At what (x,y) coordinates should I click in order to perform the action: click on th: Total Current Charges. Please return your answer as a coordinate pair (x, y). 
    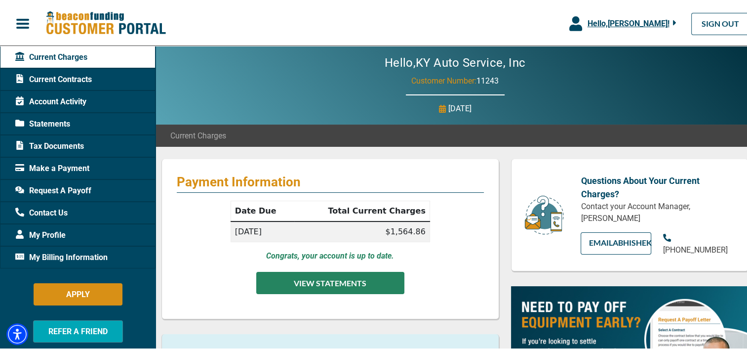
    Looking at the image, I should click on (362, 210).